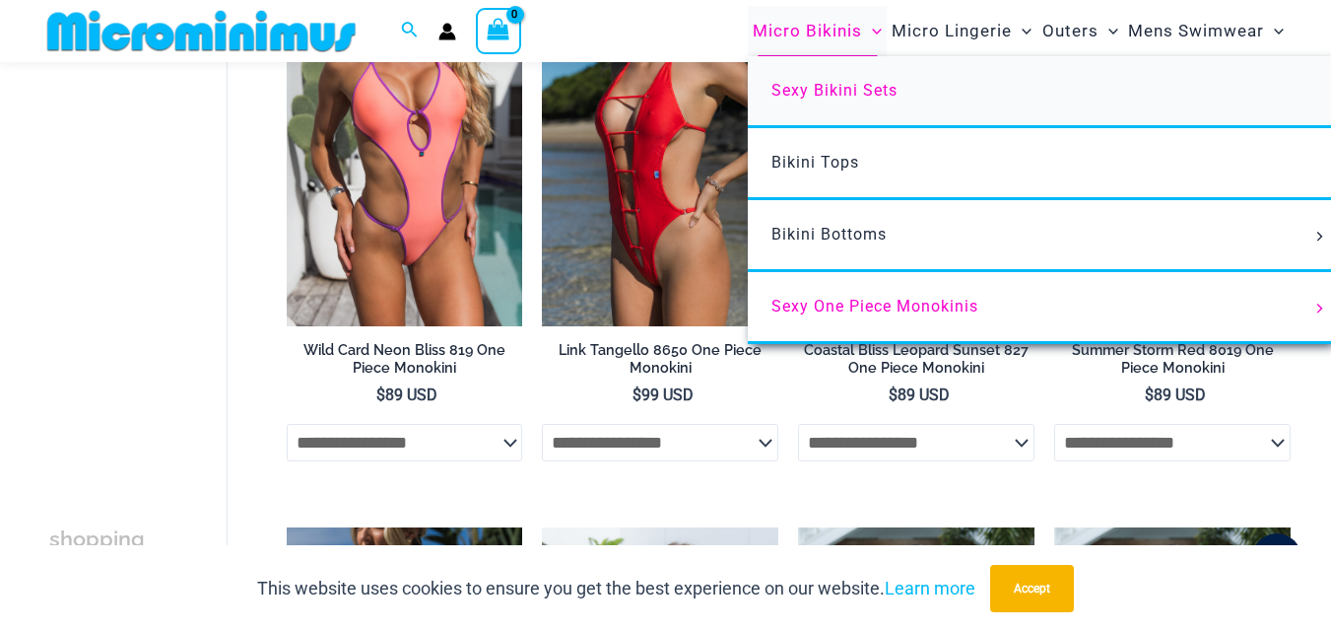  What do you see at coordinates (952, 31) in the screenshot?
I see `span: Micro Lingerie` at bounding box center [952, 31].